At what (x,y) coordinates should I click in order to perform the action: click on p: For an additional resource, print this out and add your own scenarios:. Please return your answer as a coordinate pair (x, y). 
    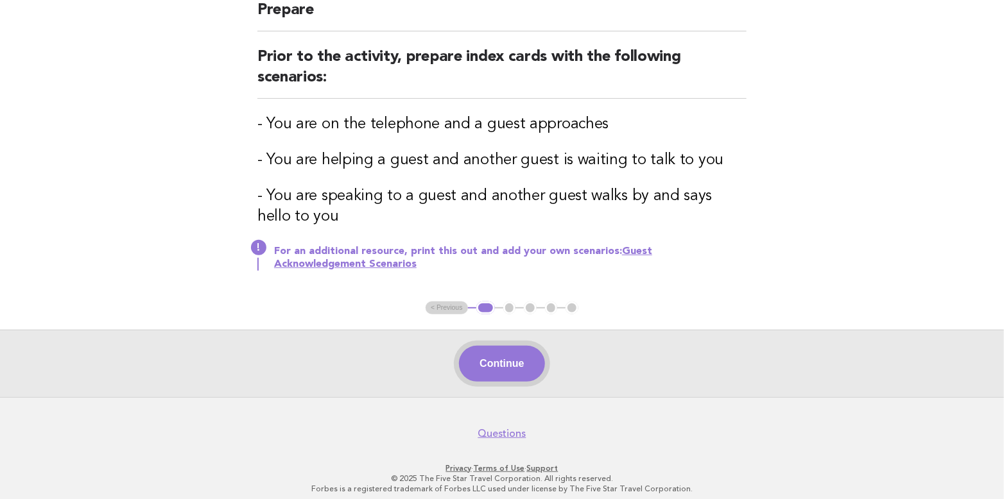
    Looking at the image, I should click on (510, 258).